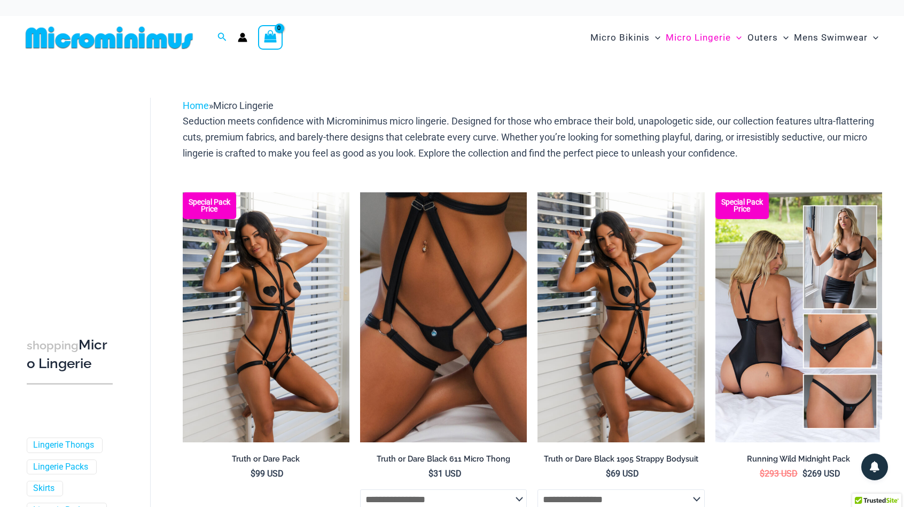 This screenshot has height=507, width=904. Describe the element at coordinates (267, 473) in the screenshot. I see `bdi: 99 USD` at that location.